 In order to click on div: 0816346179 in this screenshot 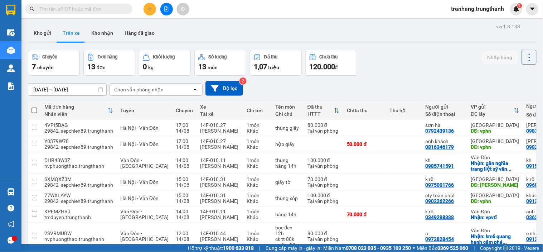, I will do `click(440, 147)`.